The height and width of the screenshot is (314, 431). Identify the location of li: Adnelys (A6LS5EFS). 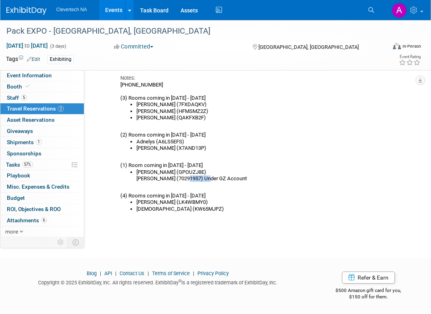
(259, 142).